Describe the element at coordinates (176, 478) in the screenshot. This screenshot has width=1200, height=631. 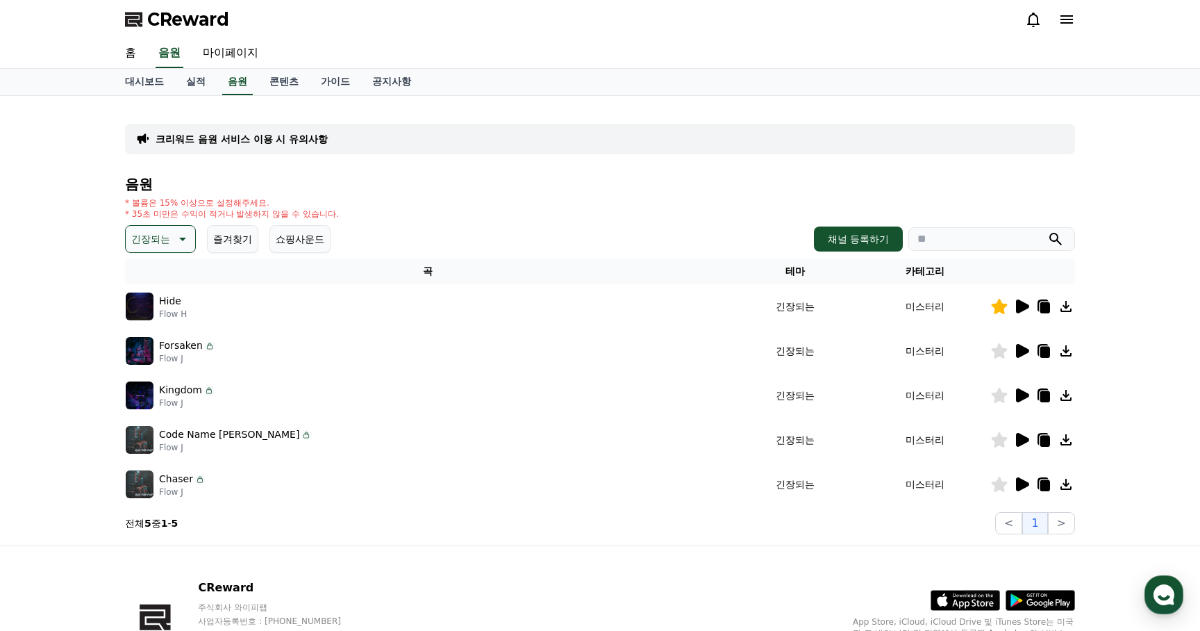
I see `p: Chaser` at that location.